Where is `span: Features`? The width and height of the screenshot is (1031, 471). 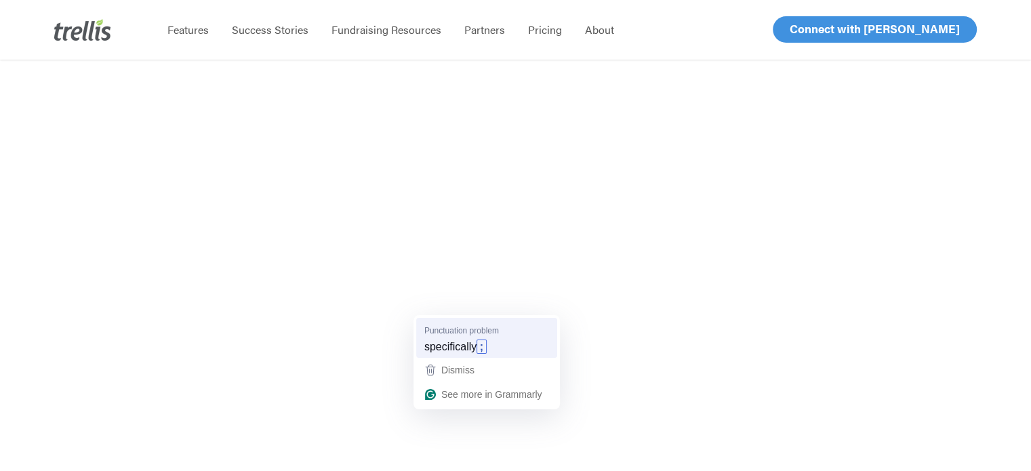
span: Features is located at coordinates (188, 29).